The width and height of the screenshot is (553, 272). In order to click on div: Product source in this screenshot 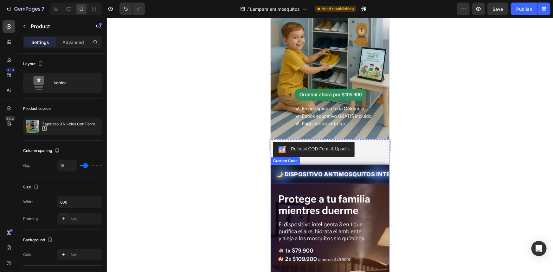, I will do `click(37, 109)`.